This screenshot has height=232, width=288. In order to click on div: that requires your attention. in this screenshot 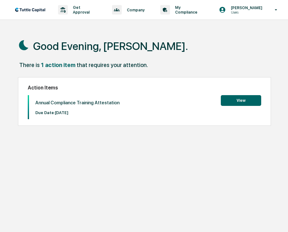, I will do `click(112, 65)`.